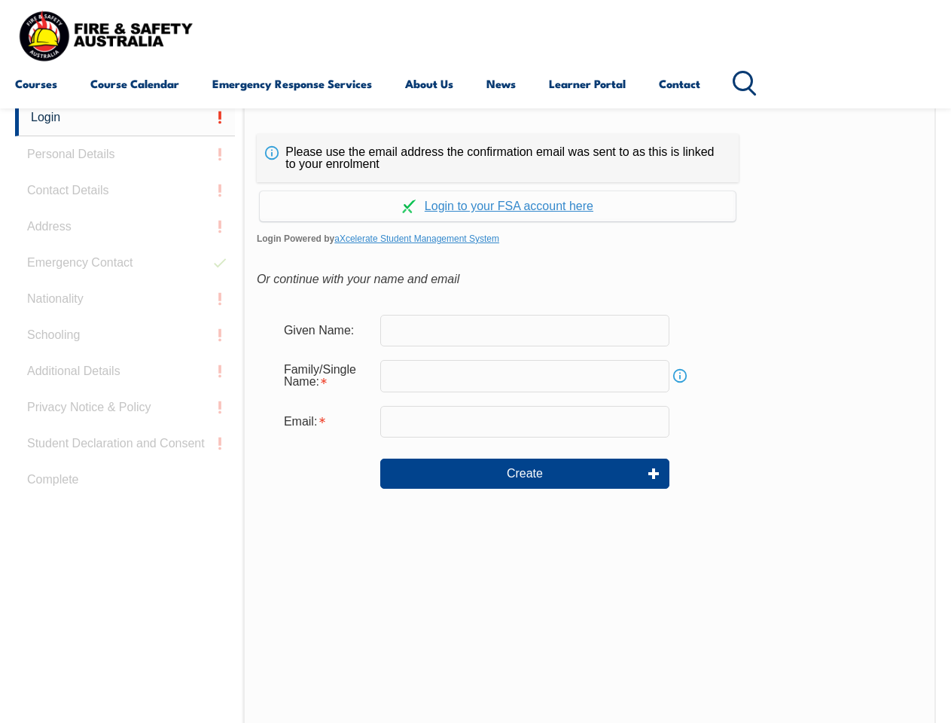 The height and width of the screenshot is (723, 951). I want to click on span: Login Powered by, so click(589, 239).